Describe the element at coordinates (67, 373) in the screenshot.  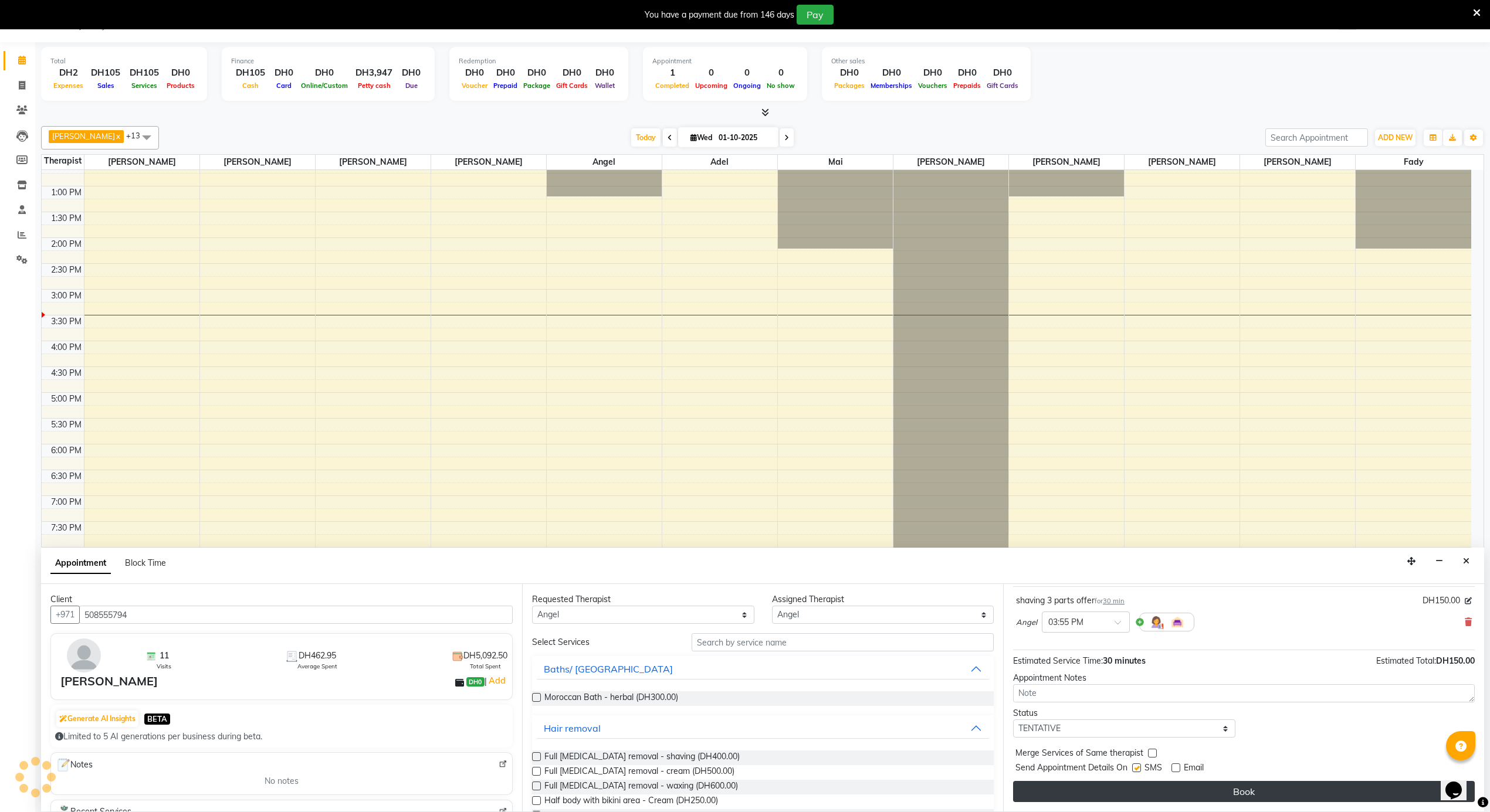
I see `div: 4:30 PM` at that location.